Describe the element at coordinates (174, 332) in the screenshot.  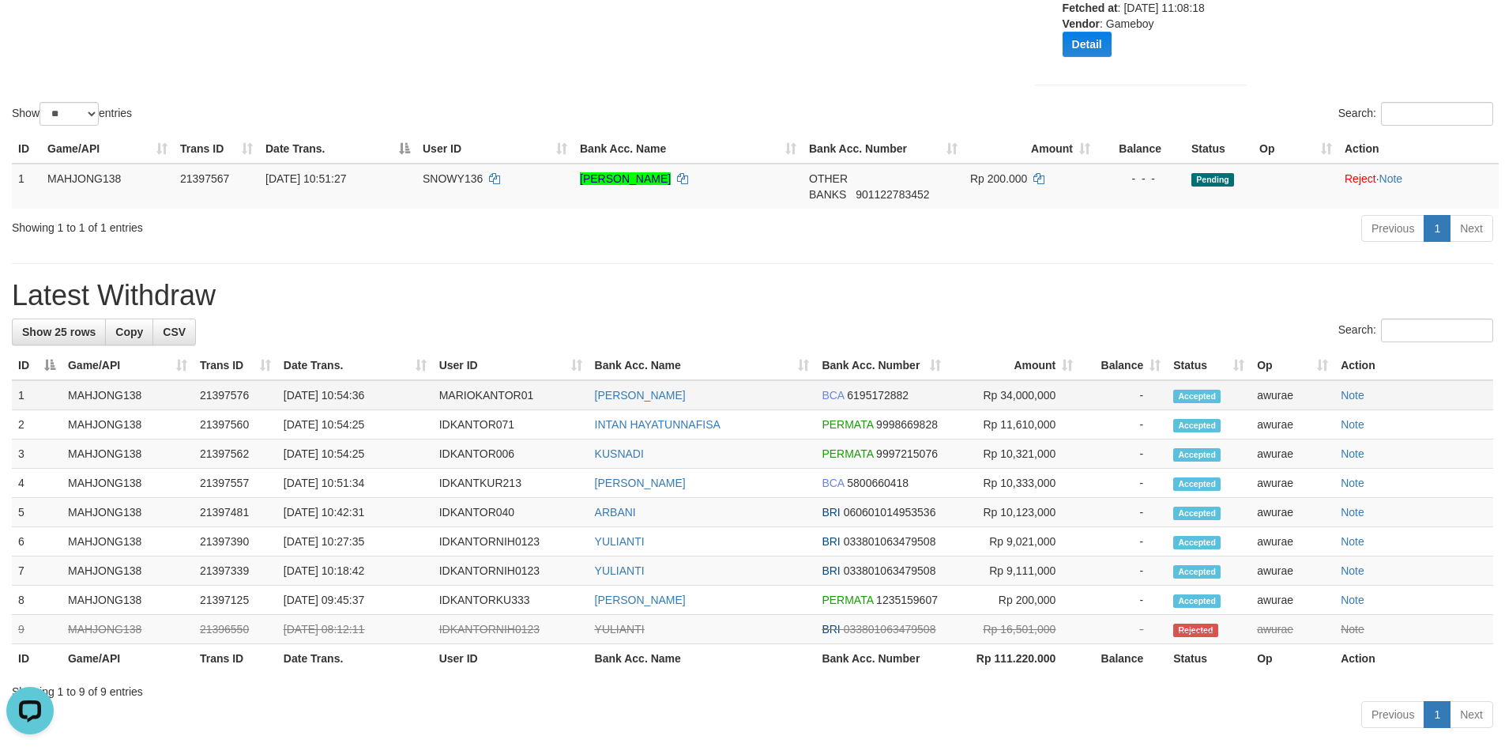
I see `span: CSV` at that location.